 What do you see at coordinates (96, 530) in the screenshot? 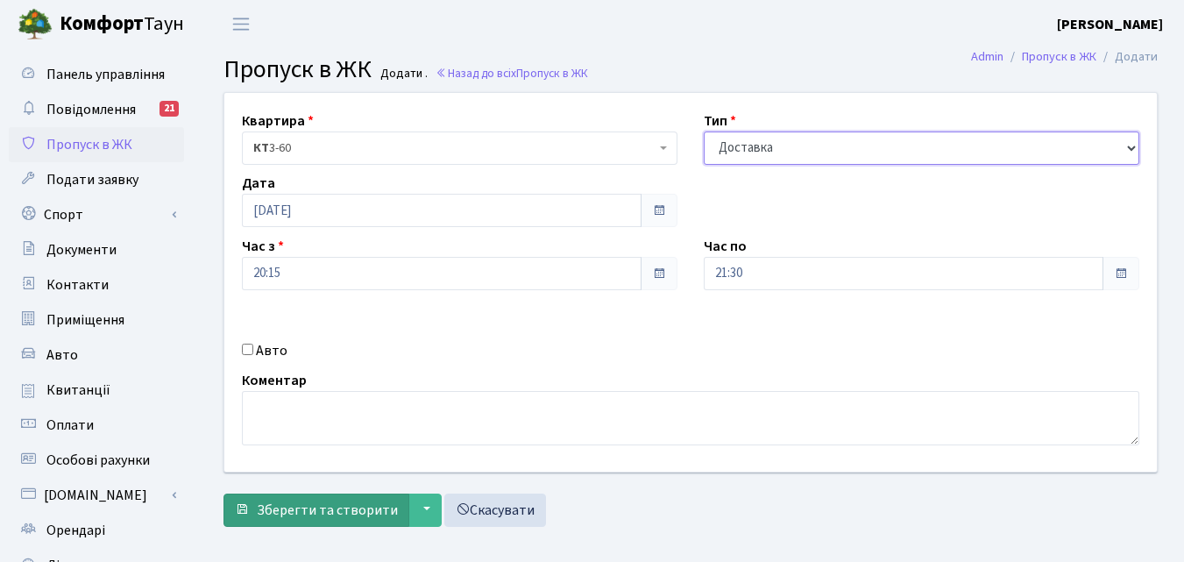
I see `a: Орендарі` at bounding box center [96, 530].